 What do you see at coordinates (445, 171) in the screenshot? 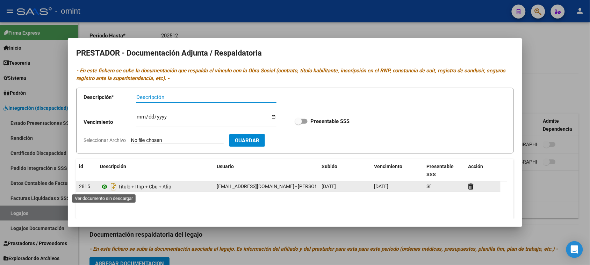
I see `datatable-header-cell: Presentable SSS` at bounding box center [445, 171].